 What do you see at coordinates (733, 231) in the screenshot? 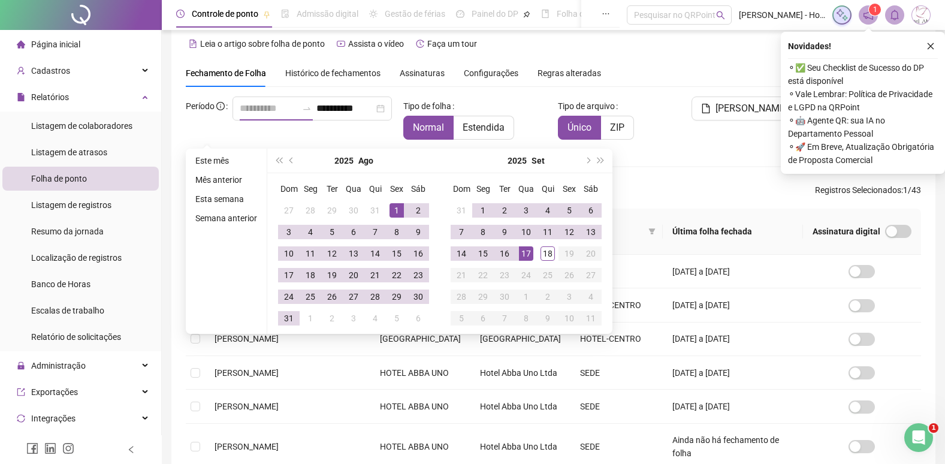
I see `th: Última folha fechada` at bounding box center [733, 231].